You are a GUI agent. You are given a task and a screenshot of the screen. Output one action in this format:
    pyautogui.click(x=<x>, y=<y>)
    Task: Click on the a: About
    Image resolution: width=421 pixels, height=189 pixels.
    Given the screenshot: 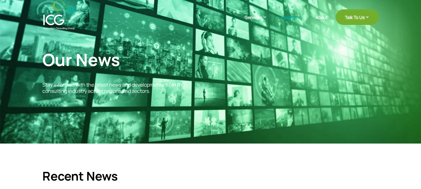 What is the action you would take?
    pyautogui.click(x=321, y=22)
    